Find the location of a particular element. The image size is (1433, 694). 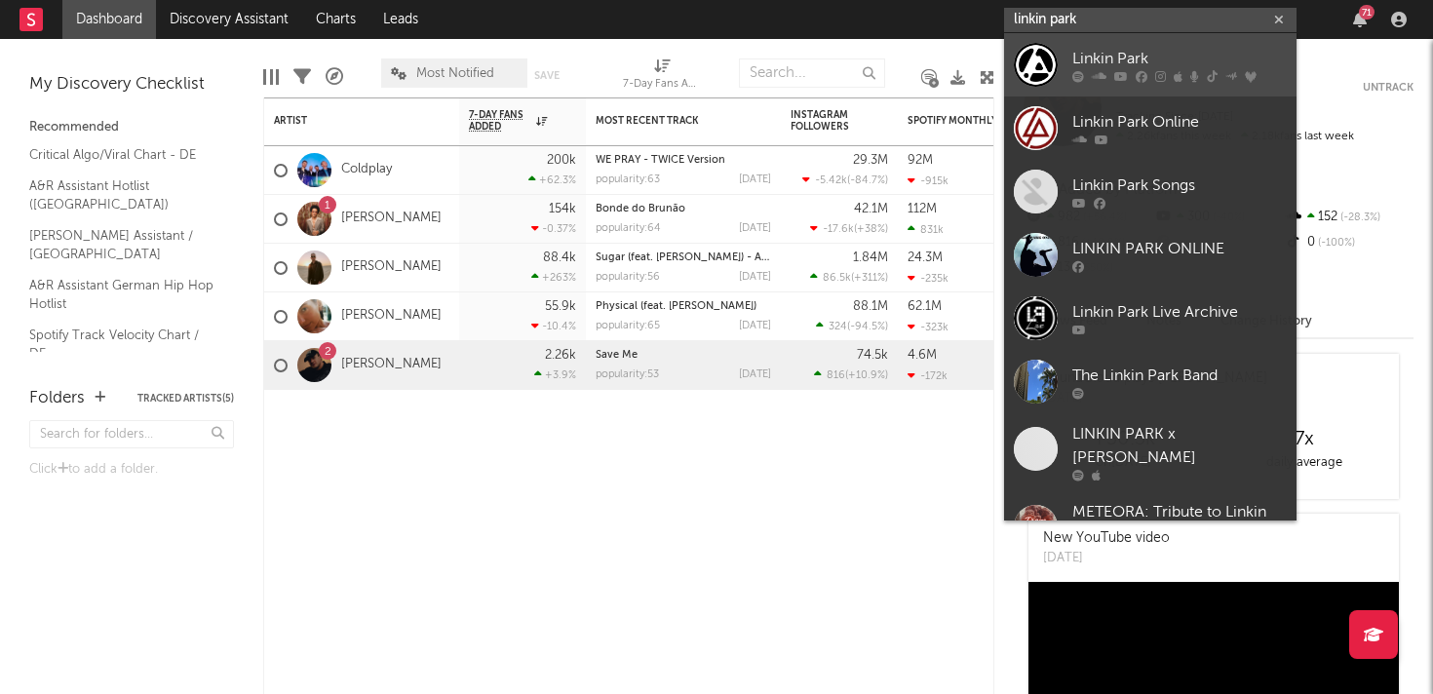

button: 71 is located at coordinates (1360, 19).